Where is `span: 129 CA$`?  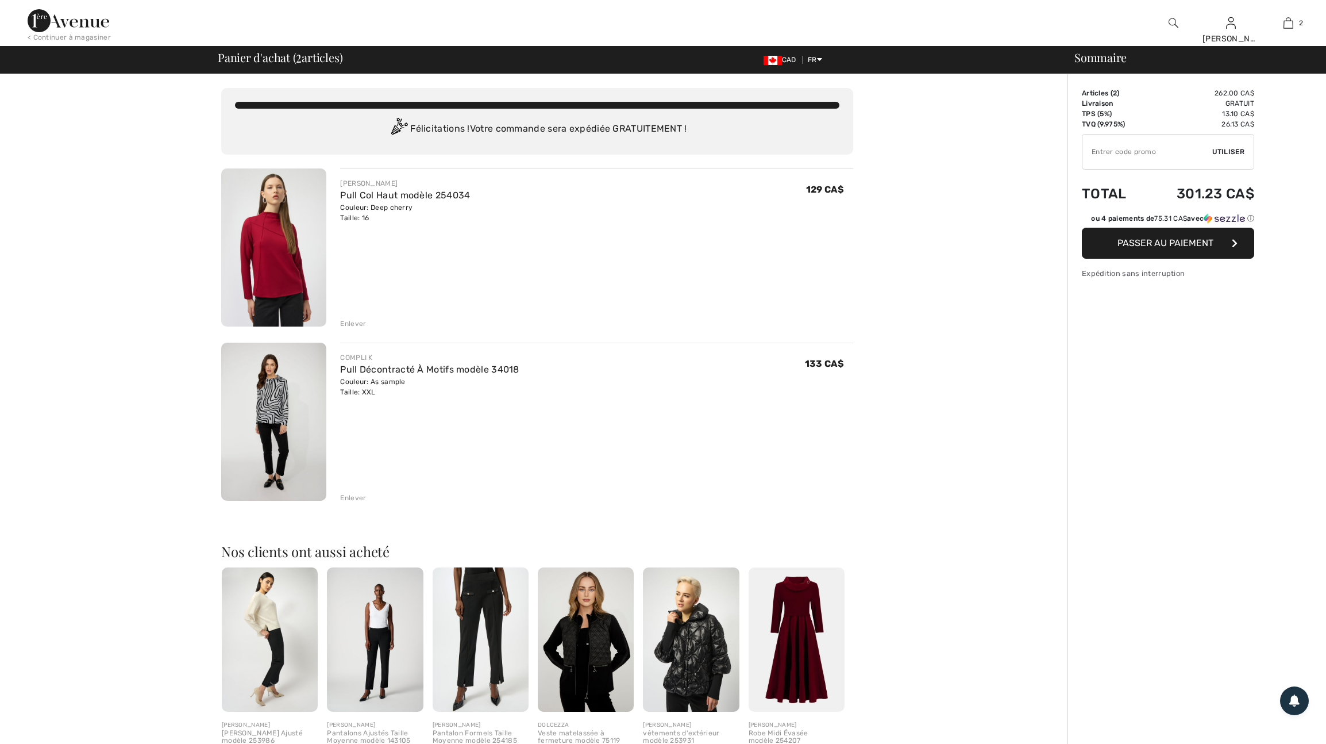 span: 129 CA$ is located at coordinates (825, 189).